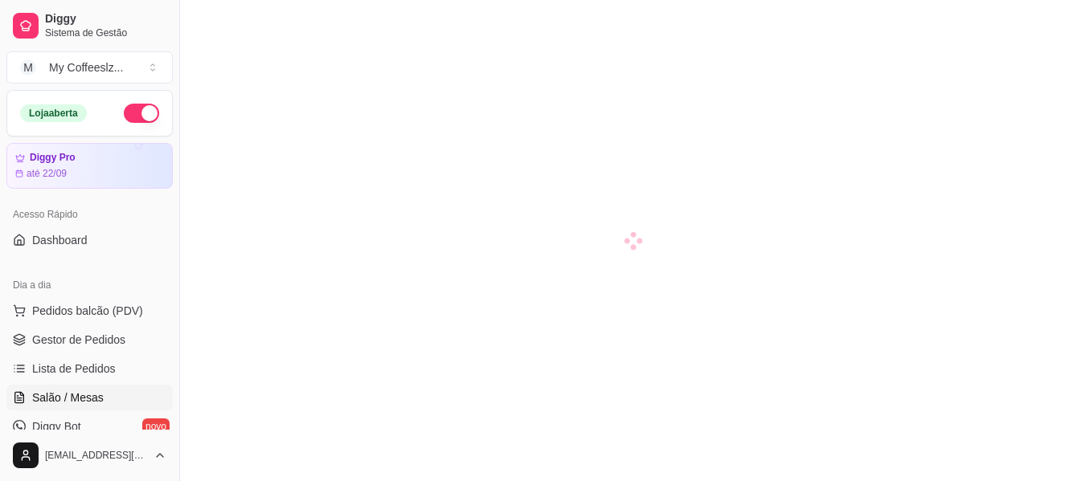 This screenshot has width=1086, height=481. I want to click on div: Acesso Rápido, so click(89, 215).